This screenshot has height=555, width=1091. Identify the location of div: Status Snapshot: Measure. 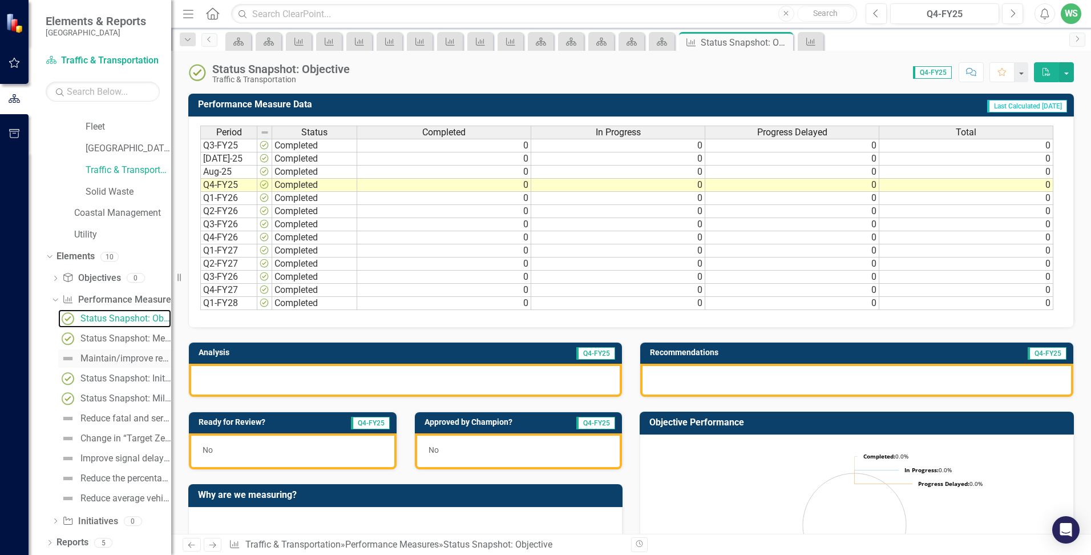
(126, 338).